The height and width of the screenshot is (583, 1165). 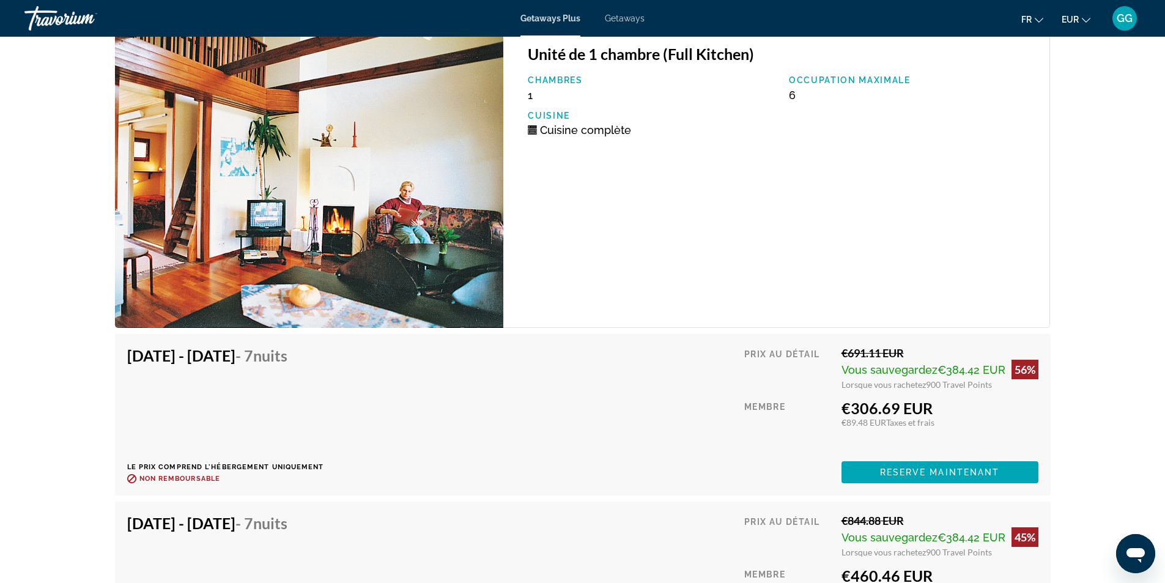 What do you see at coordinates (940, 520) in the screenshot?
I see `div: €844.88 EUR` at bounding box center [940, 520].